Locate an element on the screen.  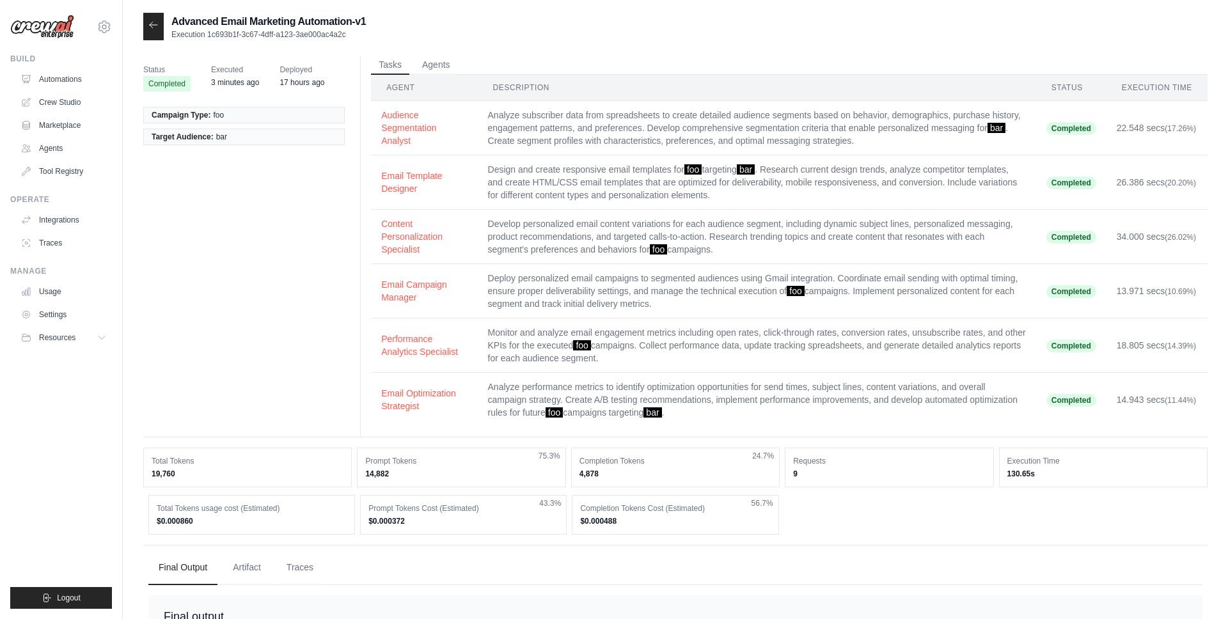
div: Build is located at coordinates (61, 59).